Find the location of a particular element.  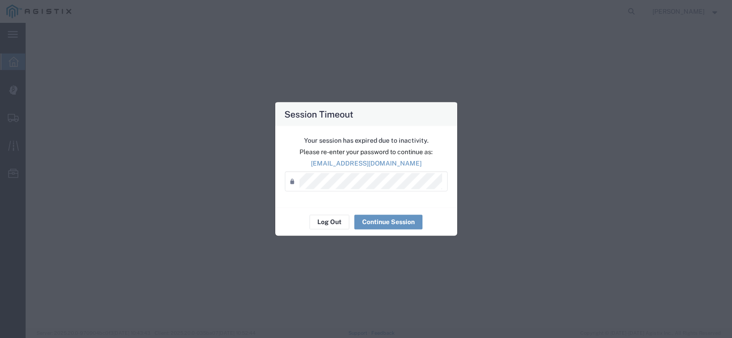

button: Log Out is located at coordinates (329, 222).